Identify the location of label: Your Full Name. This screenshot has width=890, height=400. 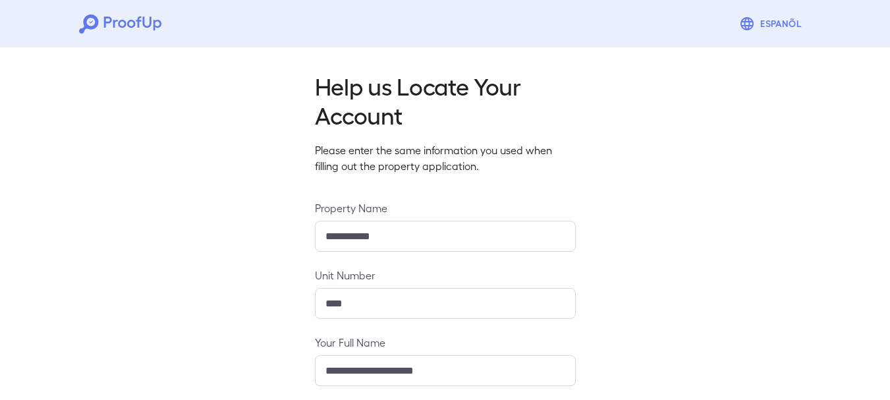
(445, 342).